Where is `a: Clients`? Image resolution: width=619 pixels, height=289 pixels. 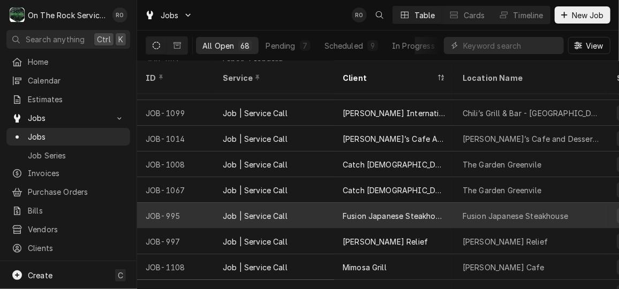
a: Clients is located at coordinates (68, 248).